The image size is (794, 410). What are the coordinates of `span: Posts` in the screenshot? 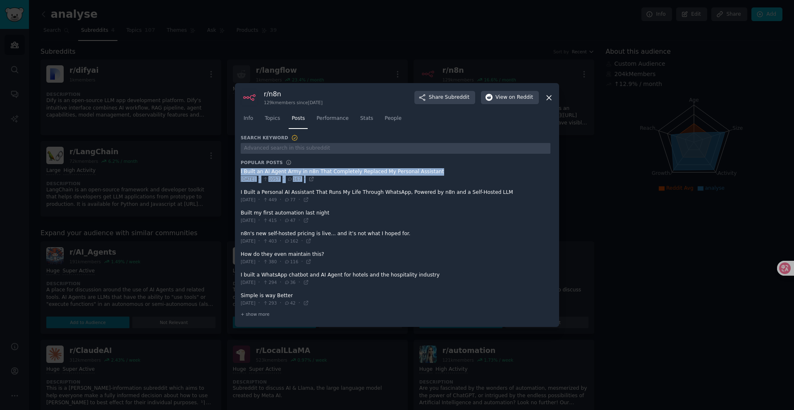 It's located at (298, 119).